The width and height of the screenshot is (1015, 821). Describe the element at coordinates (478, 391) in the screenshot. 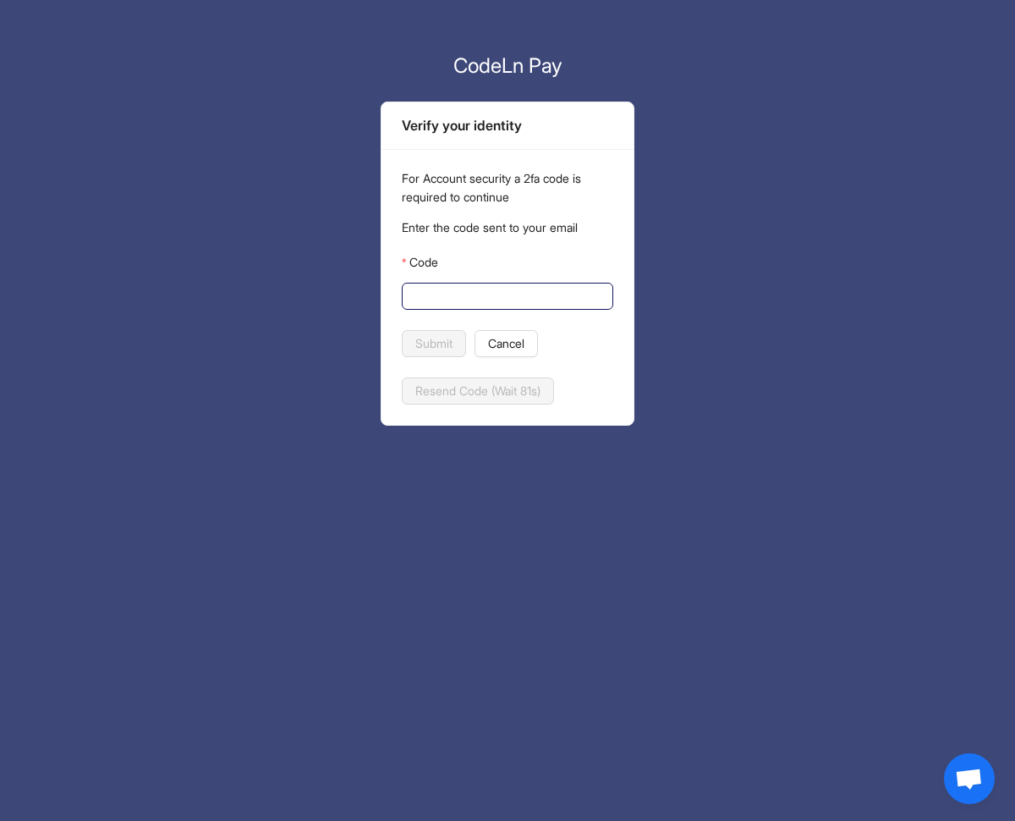

I see `span: Resend Code (Wait 81s)` at that location.